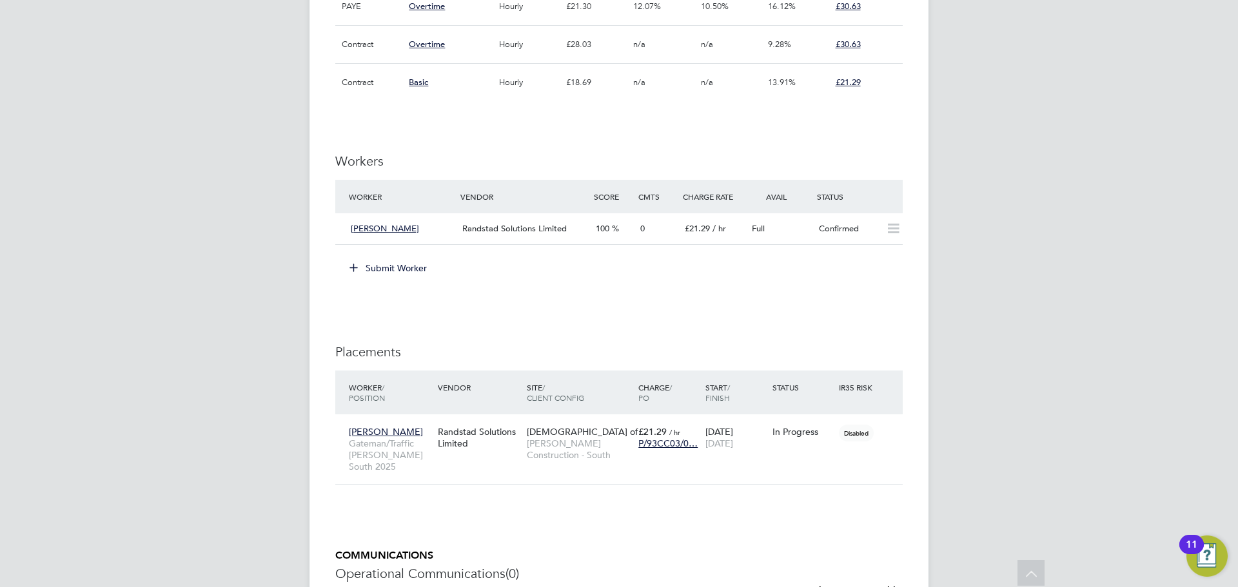  What do you see at coordinates (619, 352) in the screenshot?
I see `h3: Placements` at bounding box center [619, 352].